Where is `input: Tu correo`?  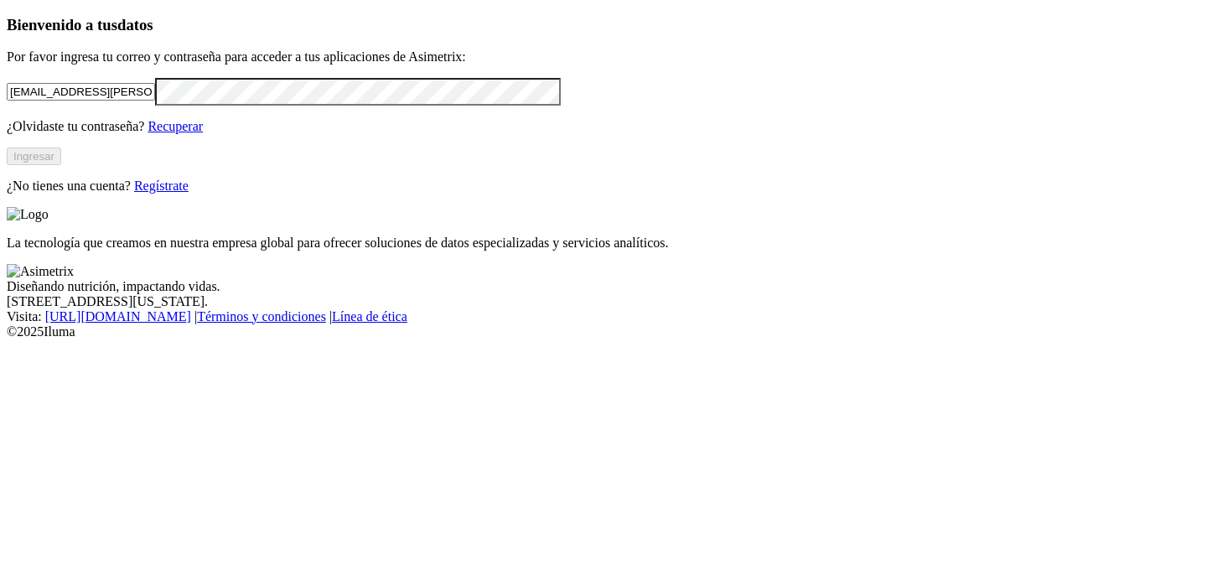
input: Tu correo is located at coordinates (80, 91).